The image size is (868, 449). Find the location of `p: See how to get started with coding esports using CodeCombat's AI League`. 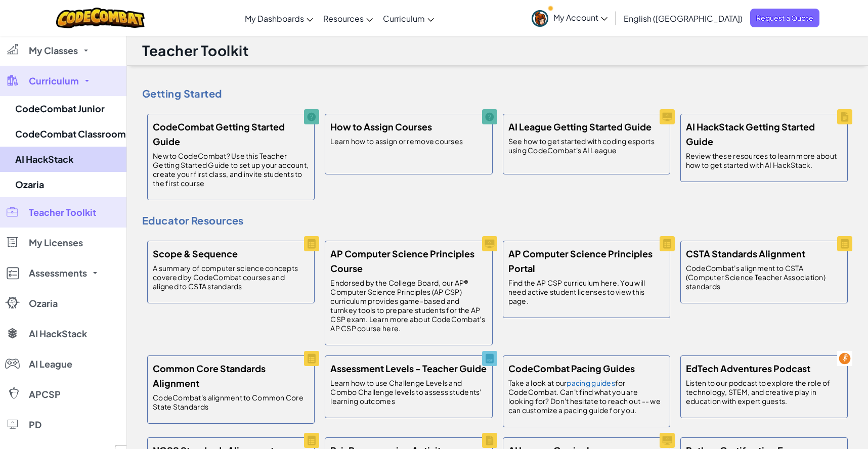

p: See how to get started with coding esports using CodeCombat's AI League is located at coordinates (586, 146).